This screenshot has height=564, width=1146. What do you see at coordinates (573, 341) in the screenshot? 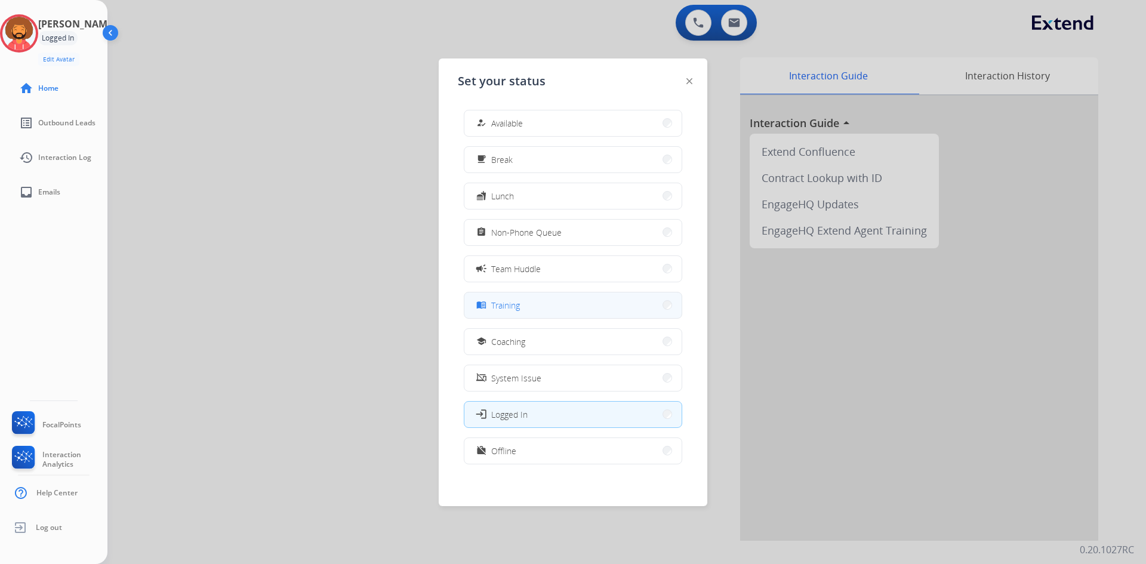
I see `button: Coaching` at bounding box center [573, 341].